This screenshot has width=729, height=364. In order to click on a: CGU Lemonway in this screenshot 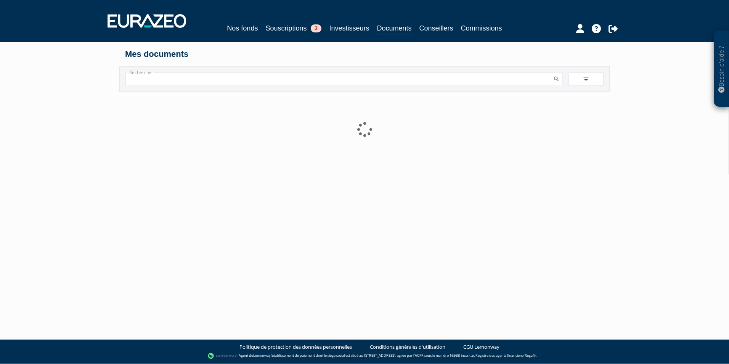, I will do `click(481, 346)`.